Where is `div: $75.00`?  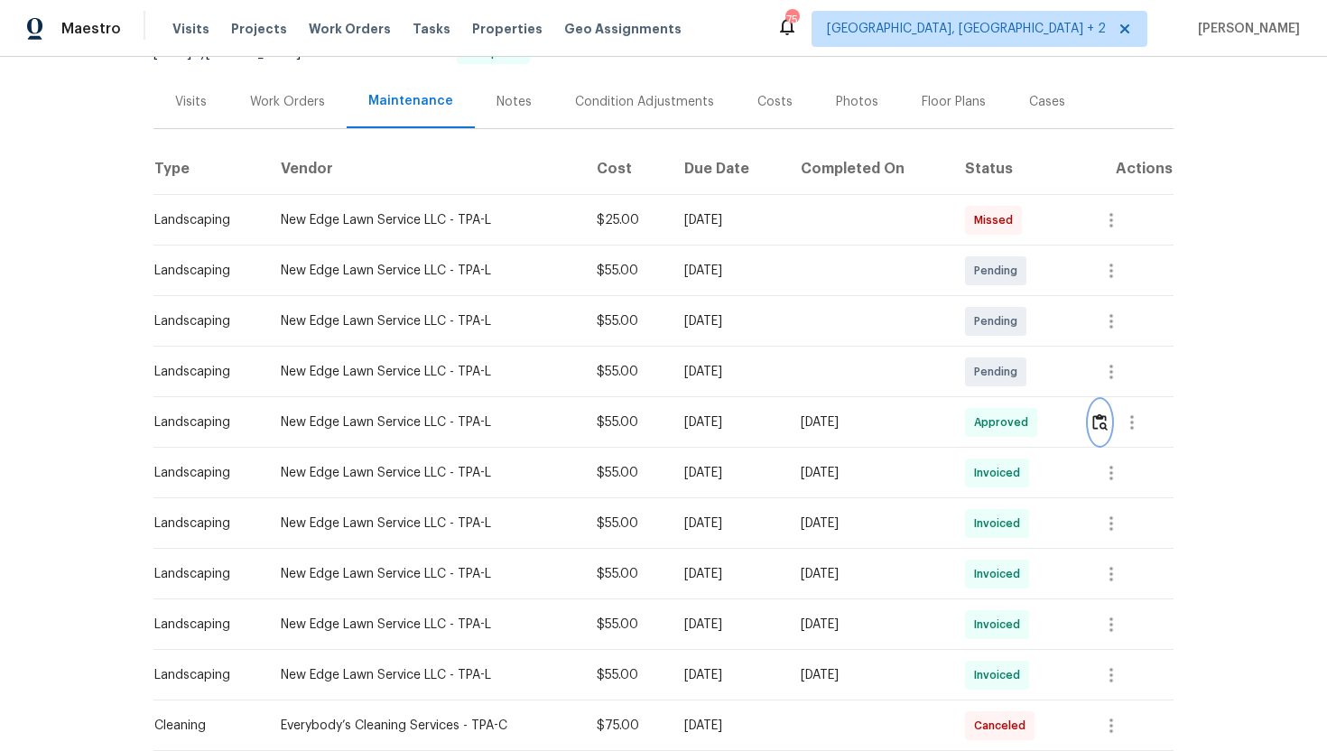
div: $75.00 is located at coordinates (627, 726).